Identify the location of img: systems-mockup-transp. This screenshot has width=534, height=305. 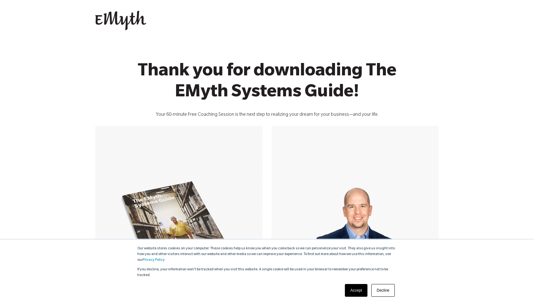
(179, 234).